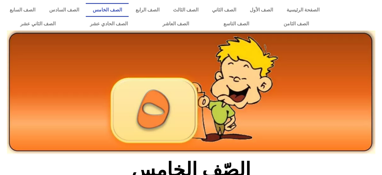 This screenshot has height=175, width=382. Describe the element at coordinates (64, 10) in the screenshot. I see `a: الصف السادس` at that location.